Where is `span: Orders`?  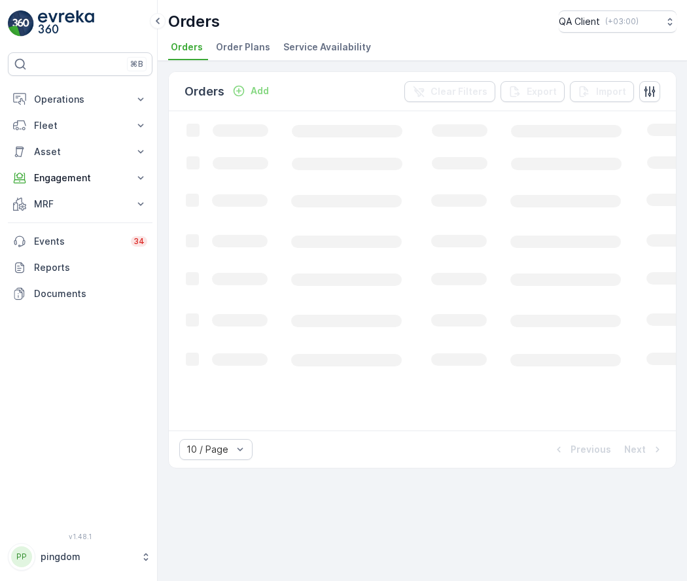
span: Orders is located at coordinates (186, 47).